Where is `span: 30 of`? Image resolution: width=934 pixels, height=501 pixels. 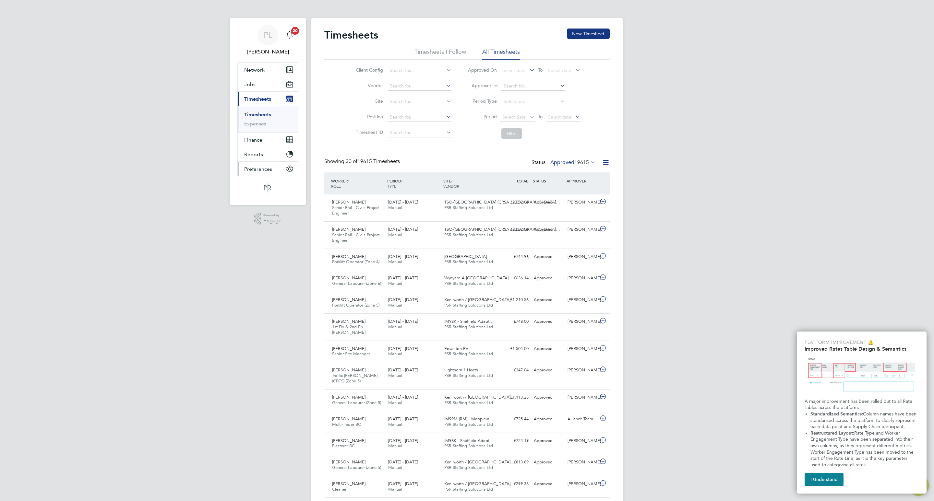
span: 30 of is located at coordinates (351, 161).